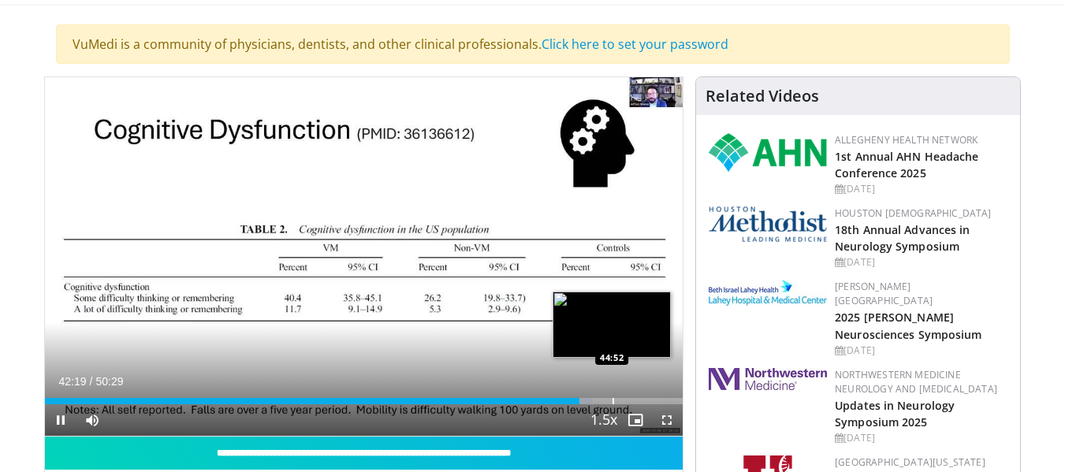  I want to click on a: Click here to set your password, so click(634, 44).